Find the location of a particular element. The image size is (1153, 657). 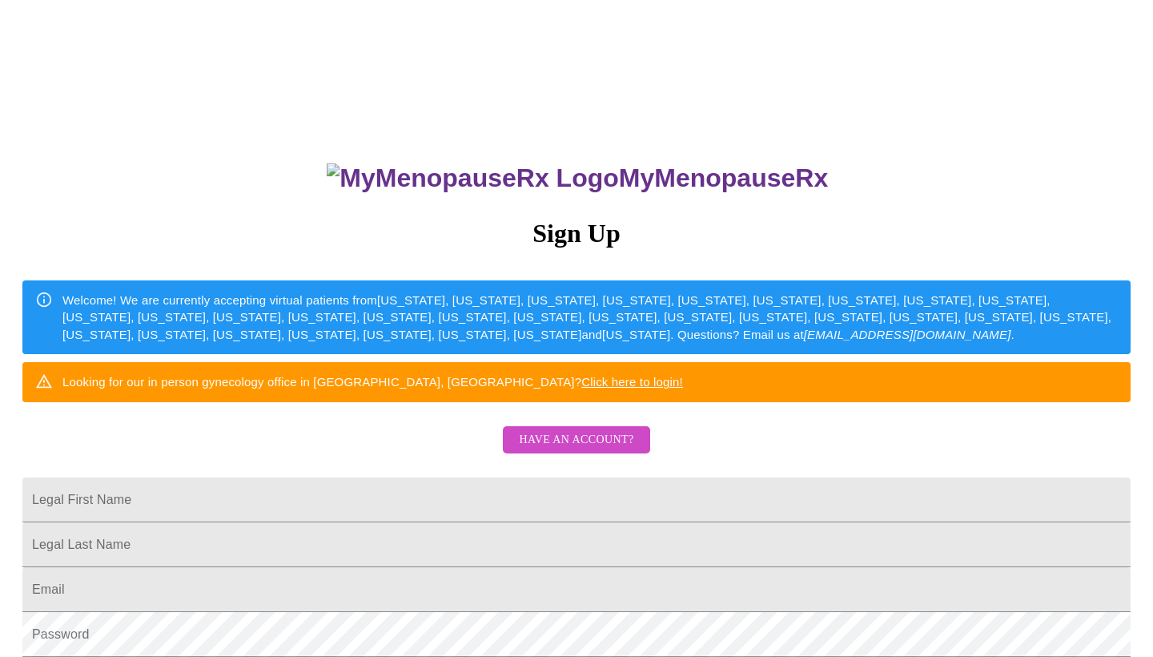

a: Click here to login! is located at coordinates (632, 381).